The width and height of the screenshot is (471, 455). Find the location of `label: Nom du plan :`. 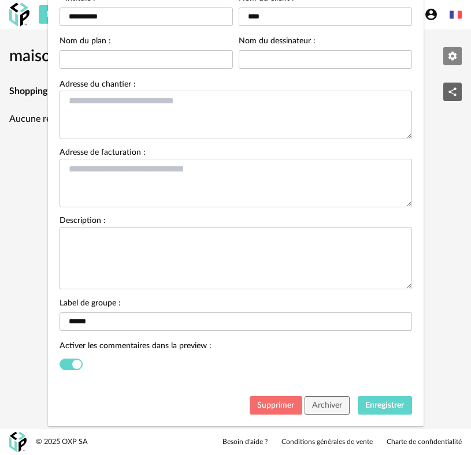

label: Nom du plan : is located at coordinates (85, 42).